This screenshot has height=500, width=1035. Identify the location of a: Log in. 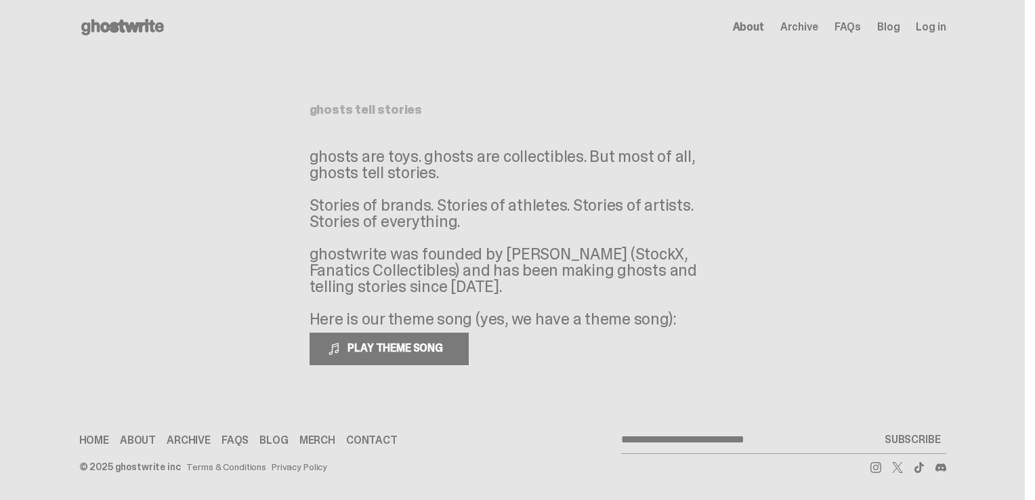
(931, 27).